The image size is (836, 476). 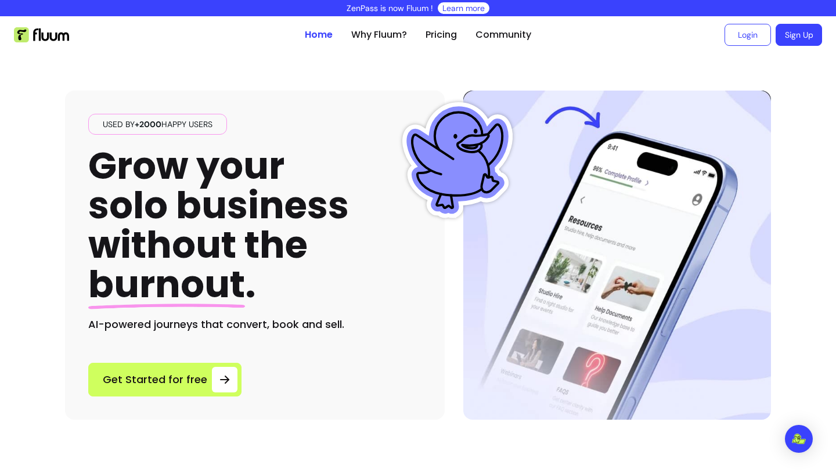 What do you see at coordinates (155, 380) in the screenshot?
I see `span: Get Started for free` at bounding box center [155, 380].